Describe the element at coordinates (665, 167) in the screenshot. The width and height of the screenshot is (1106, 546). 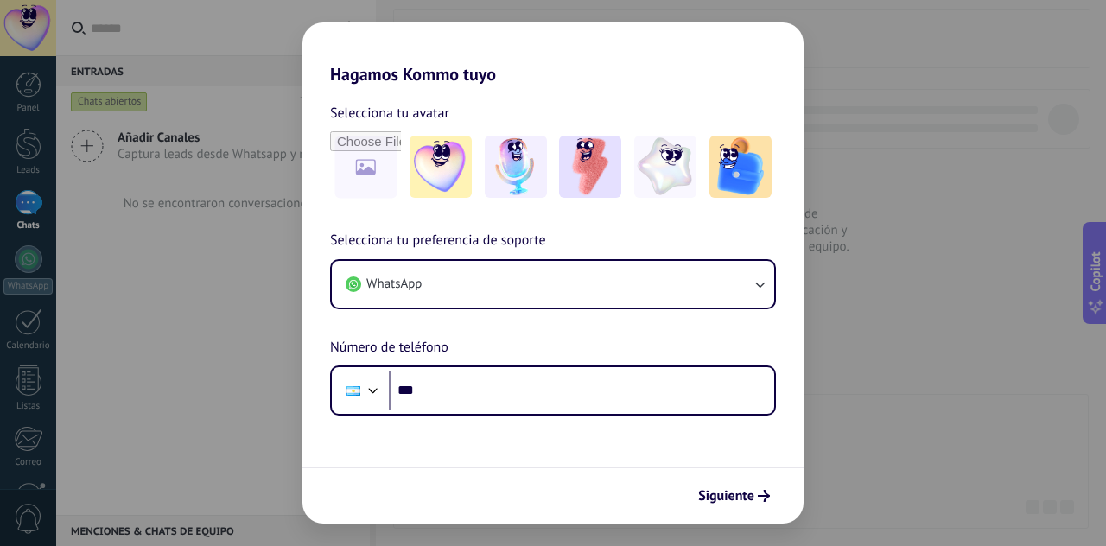
I see `img: -4.jpeg` at that location.